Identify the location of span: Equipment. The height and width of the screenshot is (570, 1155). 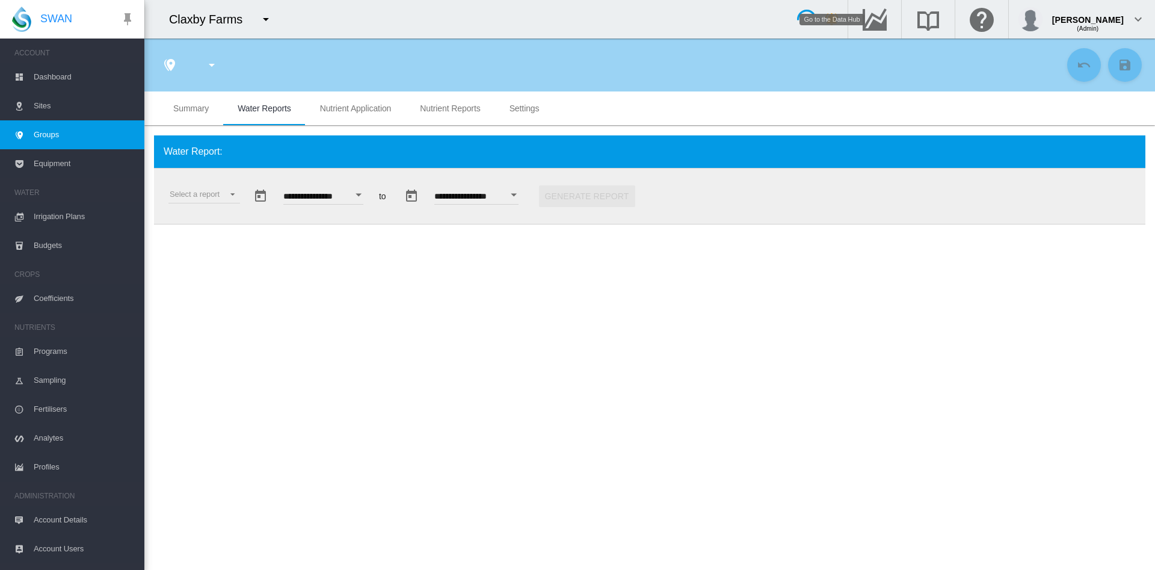
(84, 164).